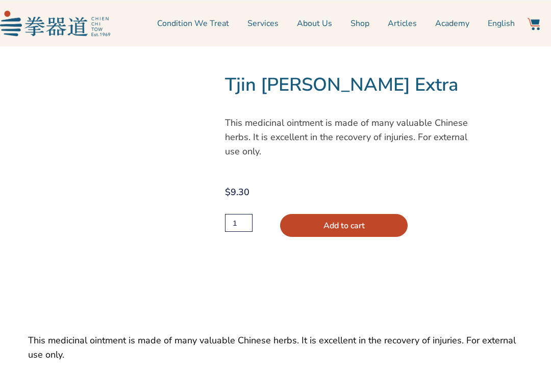 This screenshot has width=551, height=377. I want to click on nav: Menu, so click(315, 23).